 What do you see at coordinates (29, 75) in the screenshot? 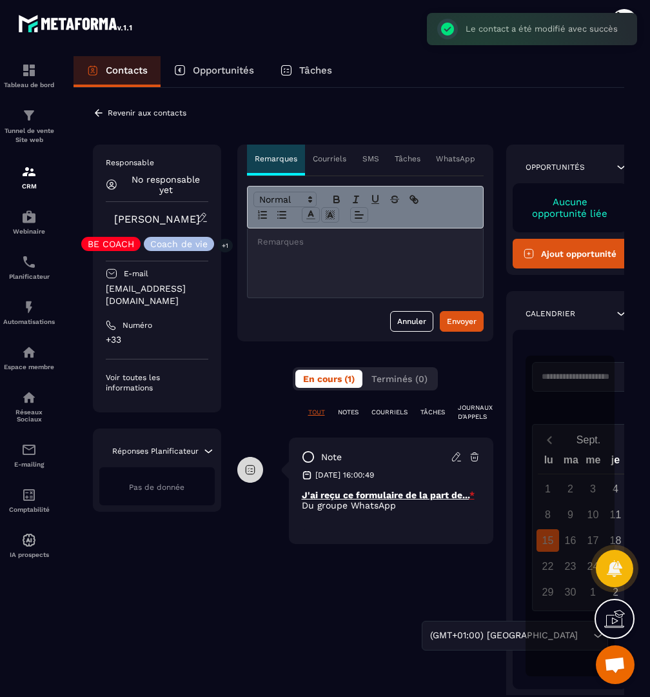
I see `a: formationformationTableau de bord` at bounding box center [29, 75].